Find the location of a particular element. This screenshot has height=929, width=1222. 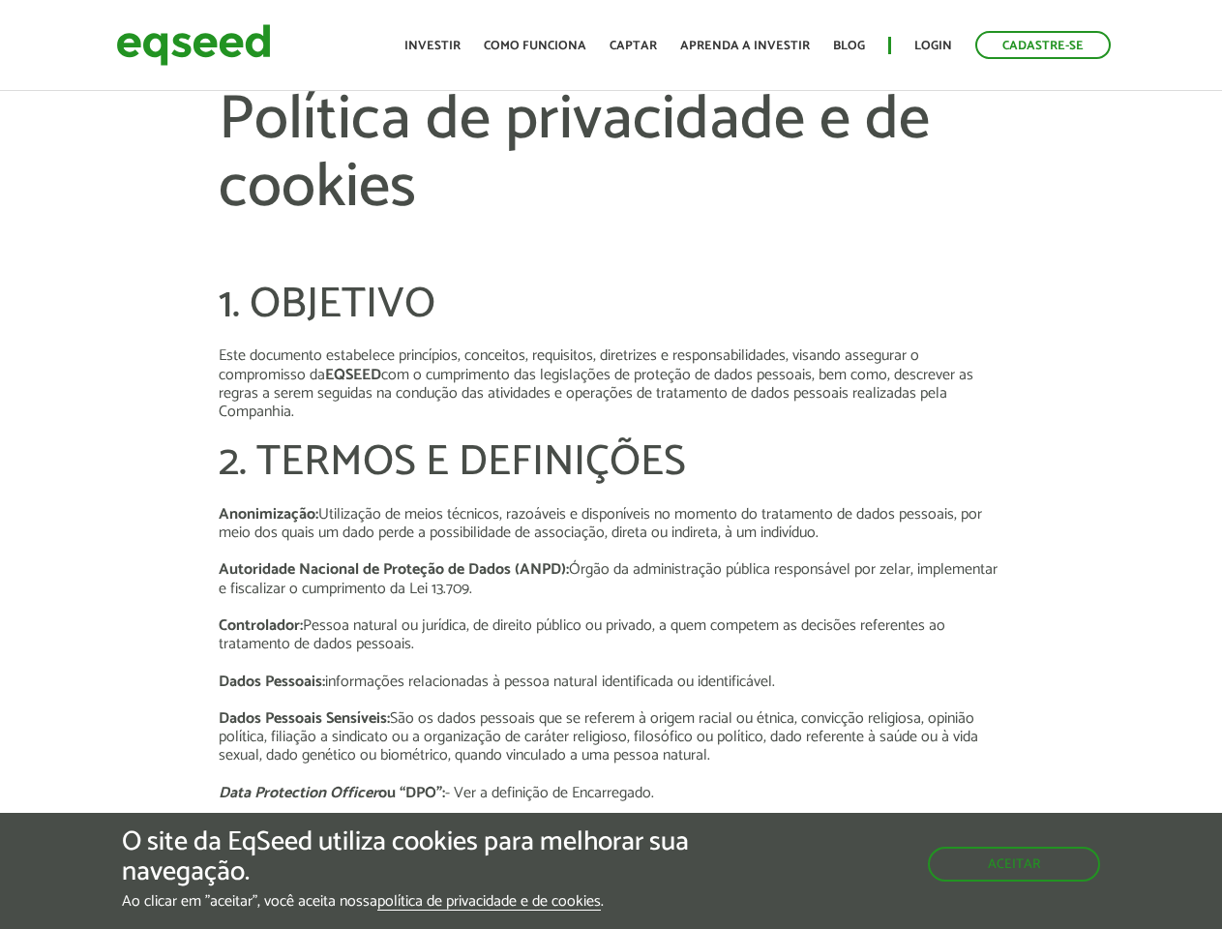

h5: O site da EqSeed utiliza cookies para melhorar sua navegação. is located at coordinates (415, 857).